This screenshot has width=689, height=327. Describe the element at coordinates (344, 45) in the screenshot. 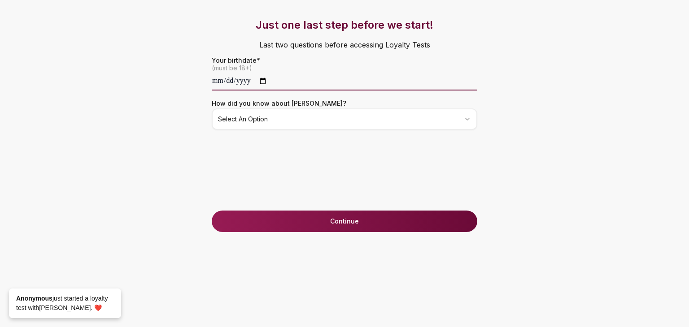

I see `p: Last two questions before accessing Loyalty Tests` at that location.